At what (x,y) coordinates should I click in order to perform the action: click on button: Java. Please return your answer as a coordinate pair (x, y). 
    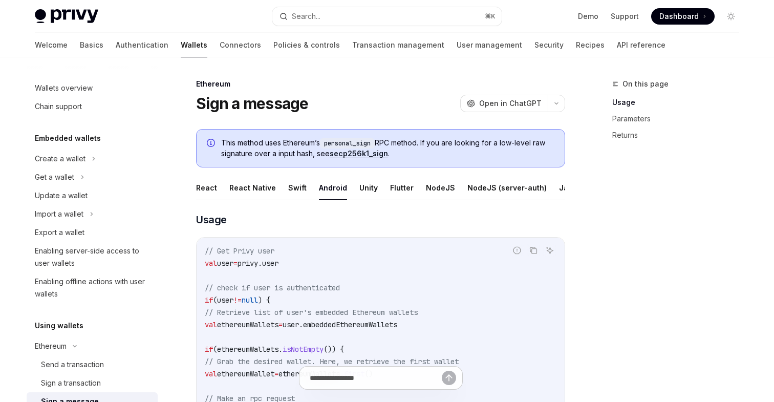
    Looking at the image, I should click on (568, 187).